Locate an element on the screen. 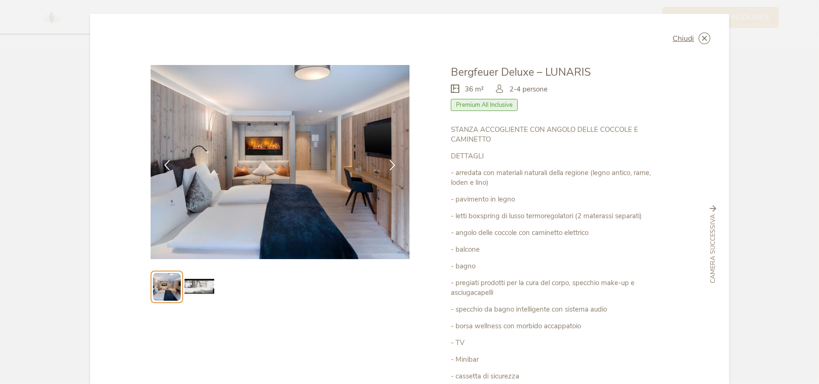  p: - specchio da bagno intelligente con sistema audio is located at coordinates (560, 310).